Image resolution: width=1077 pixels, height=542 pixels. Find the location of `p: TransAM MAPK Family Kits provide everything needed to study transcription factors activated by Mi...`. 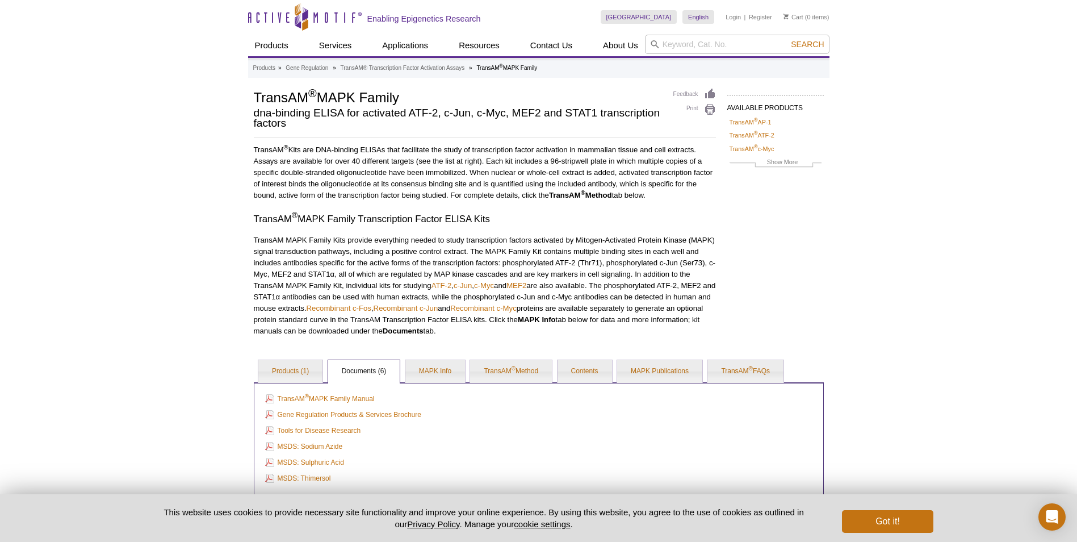

p: TransAM MAPK Family Kits provide everything needed to study transcription factors activated by Mi... is located at coordinates (485, 286).